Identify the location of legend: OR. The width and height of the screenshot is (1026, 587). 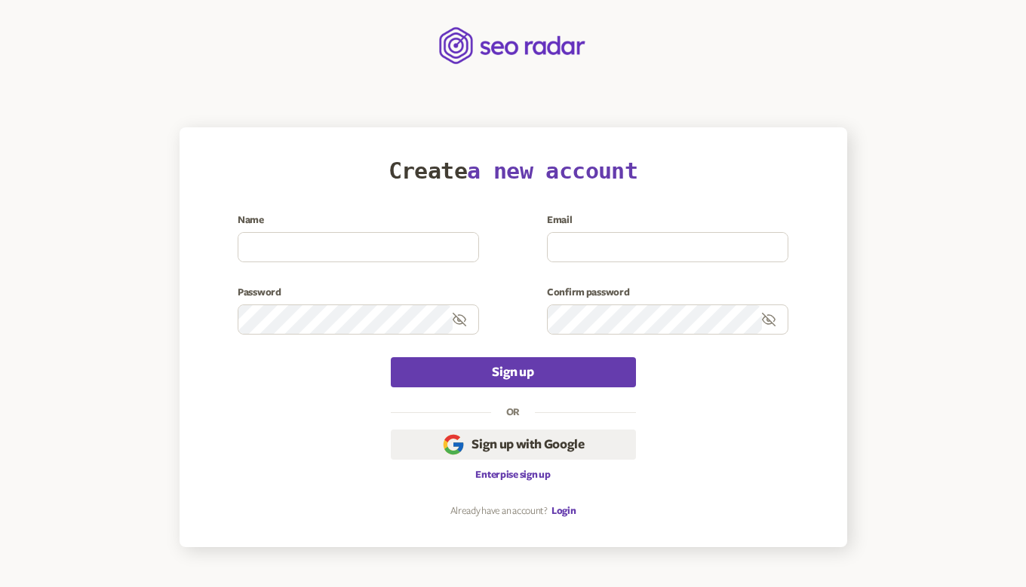
(513, 412).